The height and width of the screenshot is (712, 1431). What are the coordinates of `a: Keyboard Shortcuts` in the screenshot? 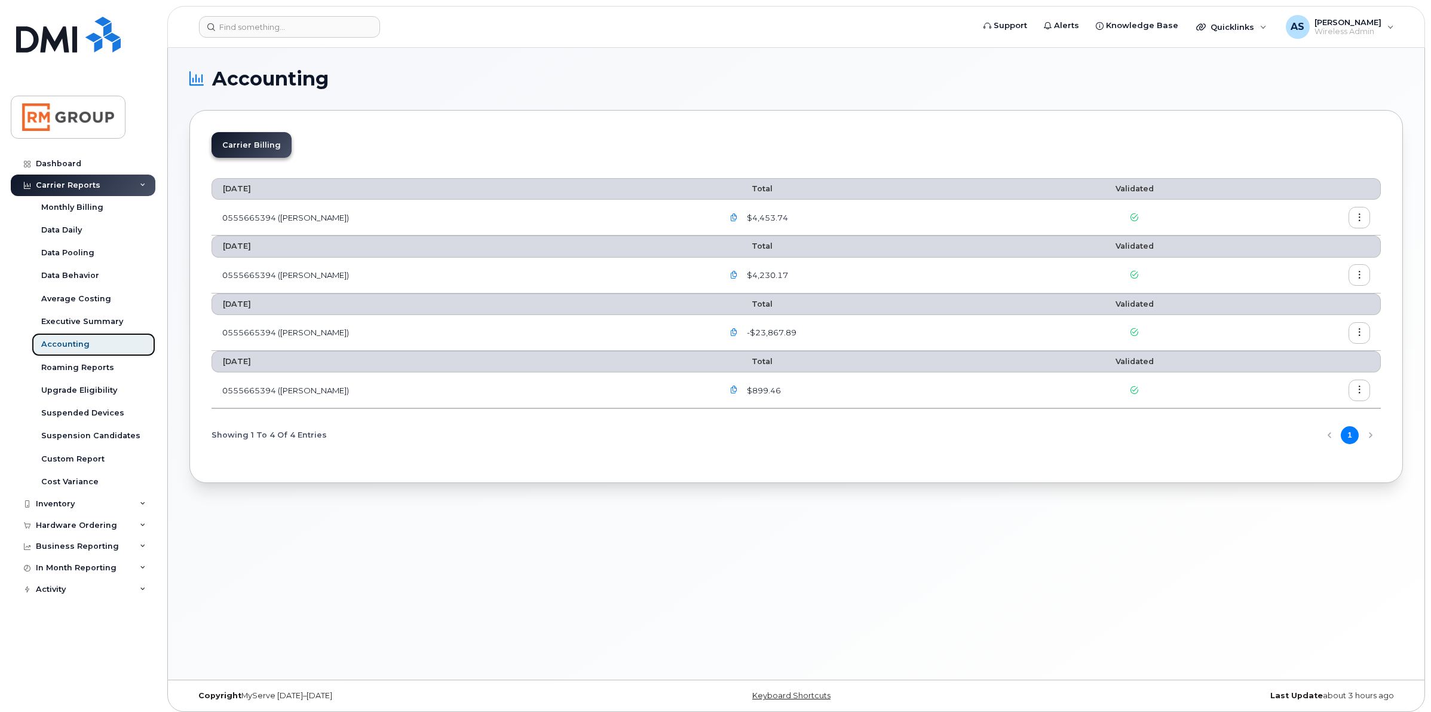 It's located at (791, 695).